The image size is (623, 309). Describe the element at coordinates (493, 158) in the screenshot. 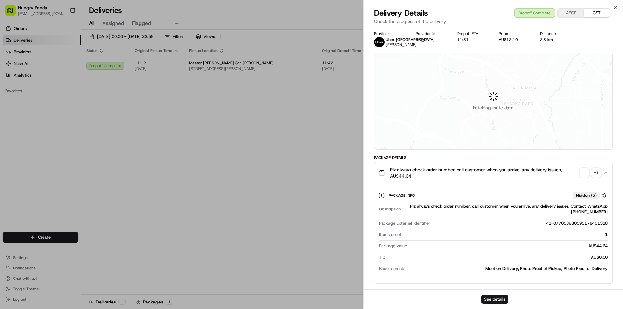

I see `div: Package Details` at that location.